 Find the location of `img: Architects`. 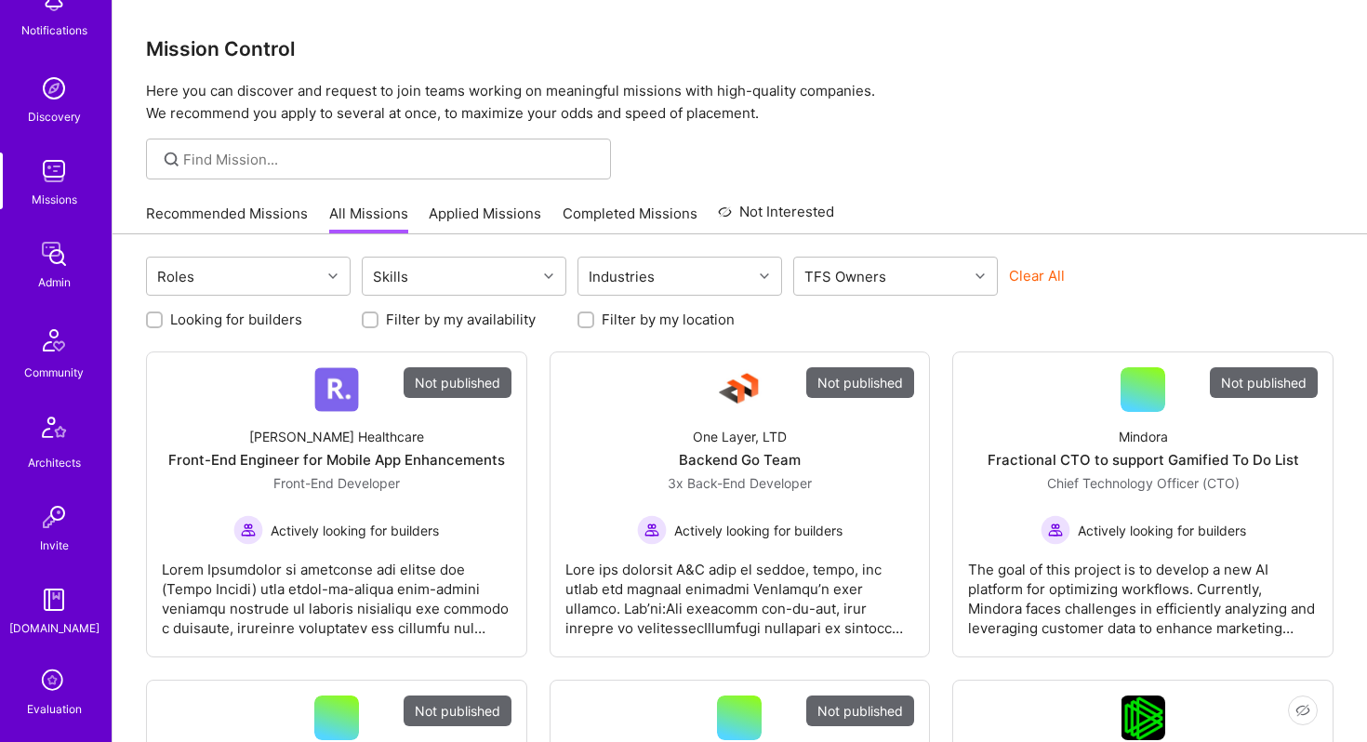

img: Architects is located at coordinates (54, 431).